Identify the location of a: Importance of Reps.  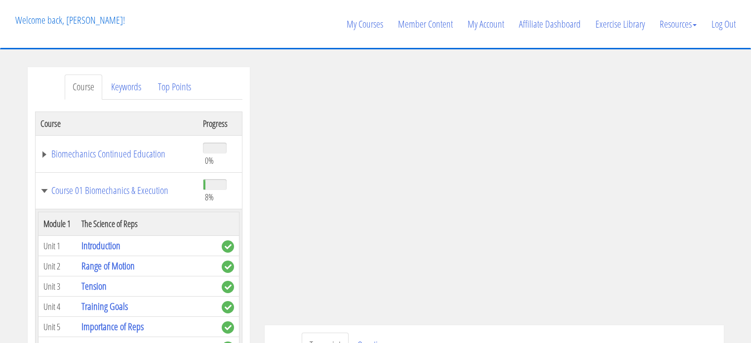
(113, 327).